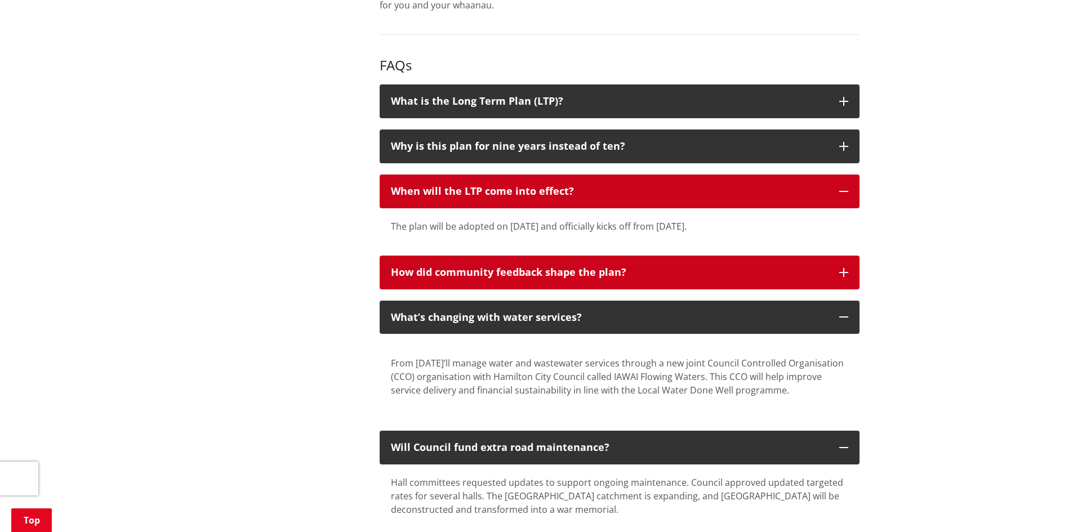 This screenshot has width=1073, height=532. What do you see at coordinates (609, 146) in the screenshot?
I see `div: Why is this plan for nine years instead of ten?` at bounding box center [609, 146].